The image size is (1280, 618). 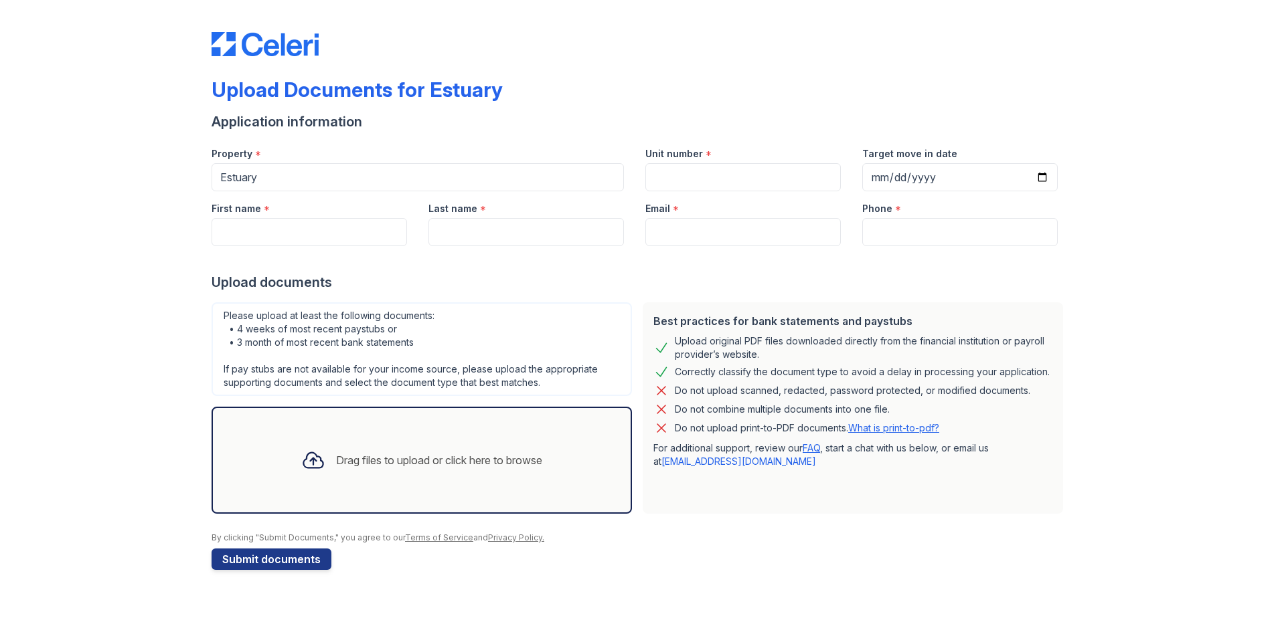 What do you see at coordinates (422, 349) in the screenshot?
I see `div: Please upload at least the following documents: • 4 weeks of most recent paystubs or • 3 month of...` at bounding box center [422, 349].